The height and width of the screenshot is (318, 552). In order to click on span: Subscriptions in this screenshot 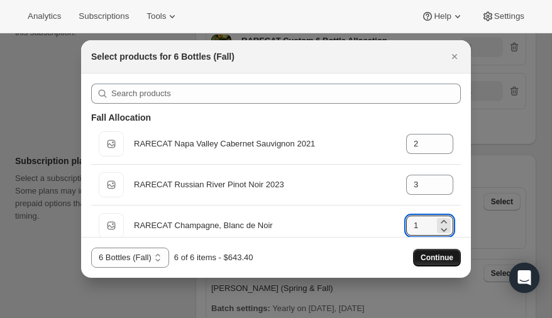, I will do `click(104, 16)`.